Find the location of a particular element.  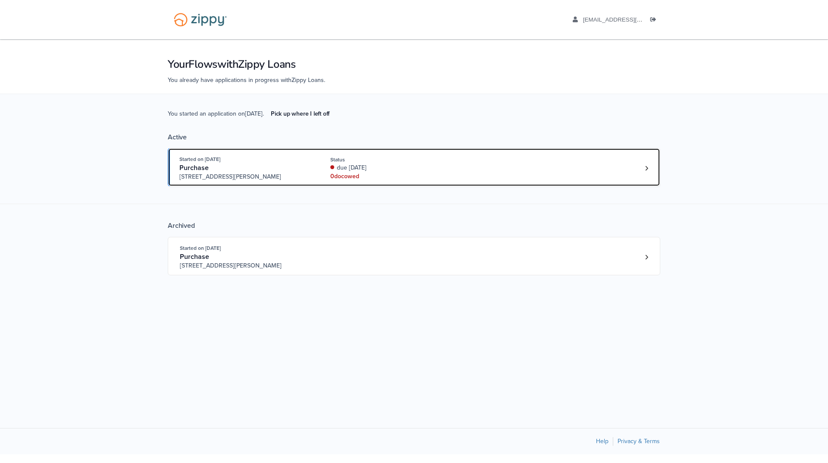

div: 0 doc owed is located at coordinates (388, 176).